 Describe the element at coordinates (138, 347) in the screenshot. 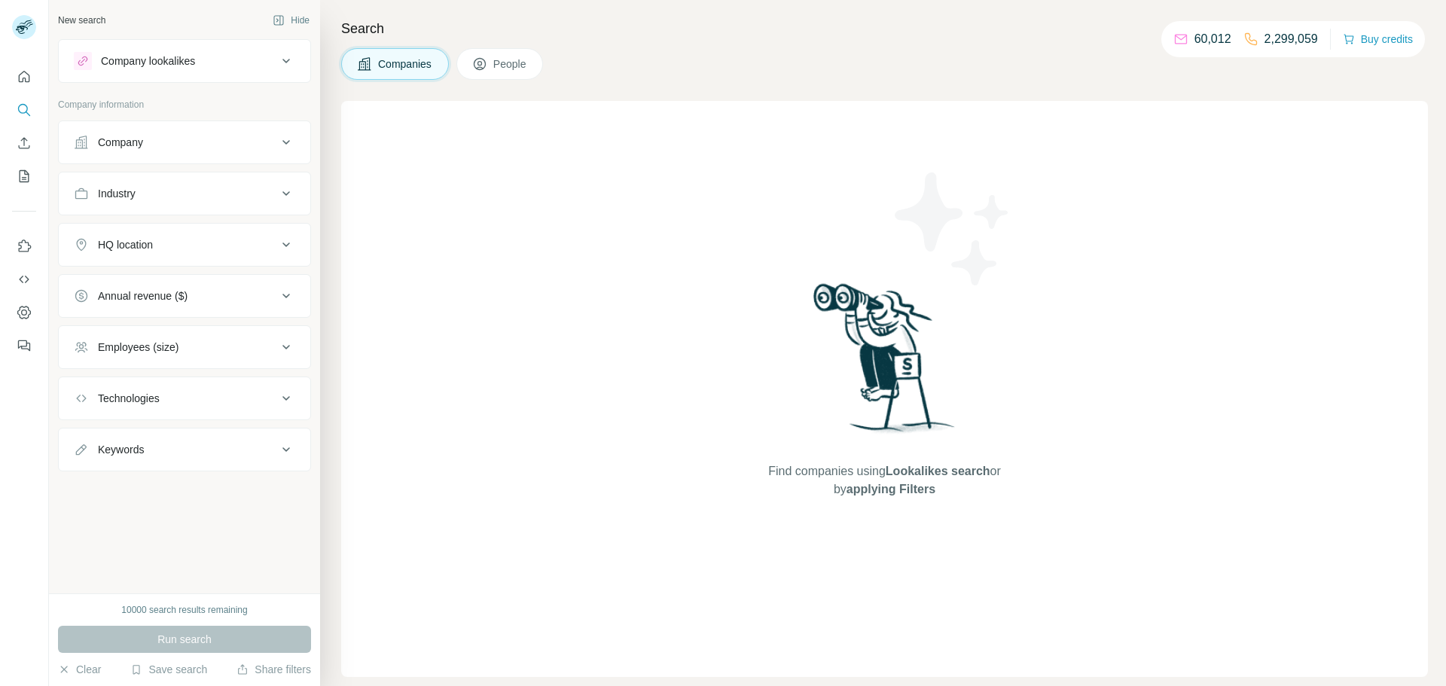

I see `div: Employees (size)` at that location.